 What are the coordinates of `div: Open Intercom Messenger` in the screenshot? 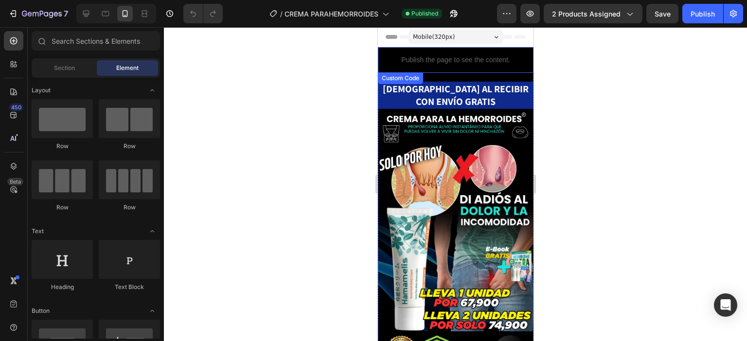 It's located at (725, 305).